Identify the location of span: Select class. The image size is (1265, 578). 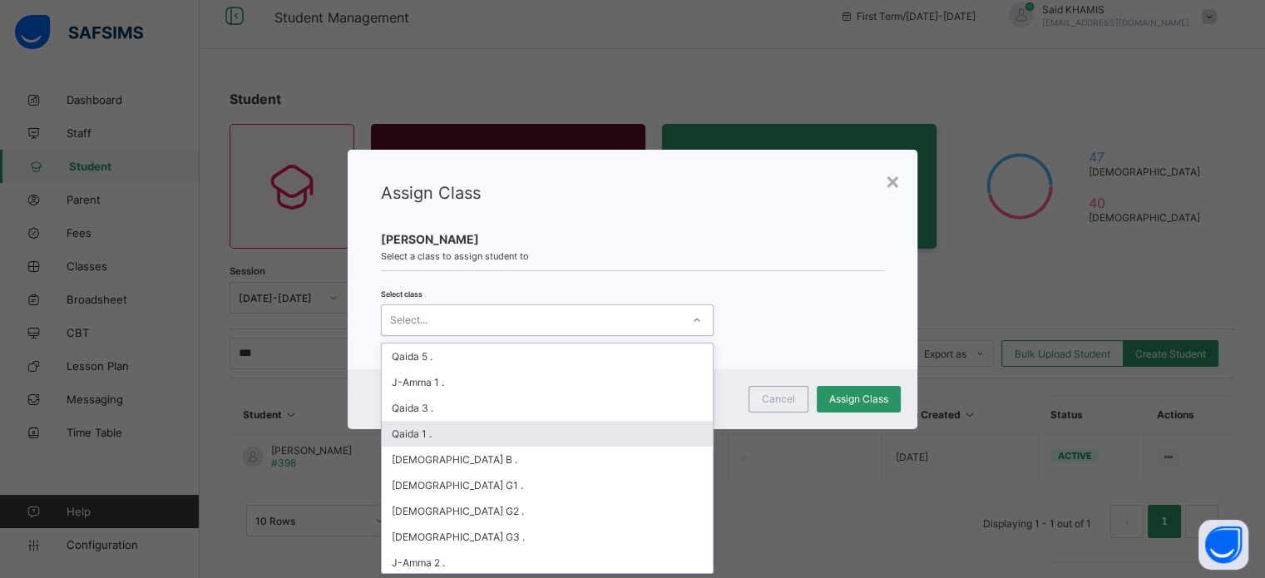
(402, 294).